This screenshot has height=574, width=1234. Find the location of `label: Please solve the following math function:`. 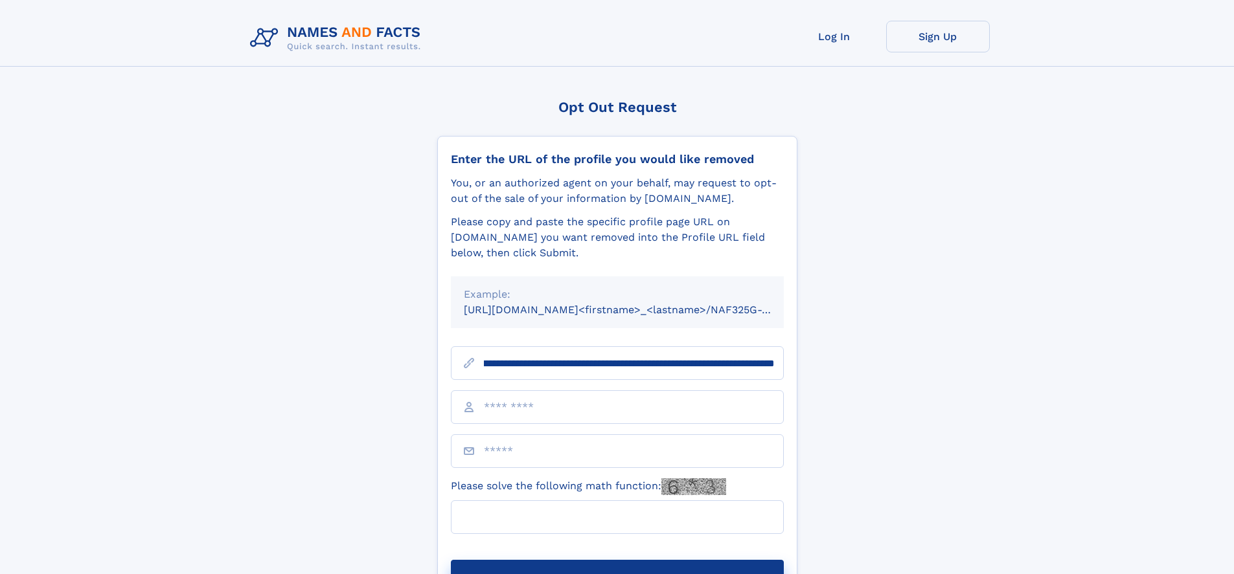

label: Please solve the following math function: is located at coordinates (588, 487).